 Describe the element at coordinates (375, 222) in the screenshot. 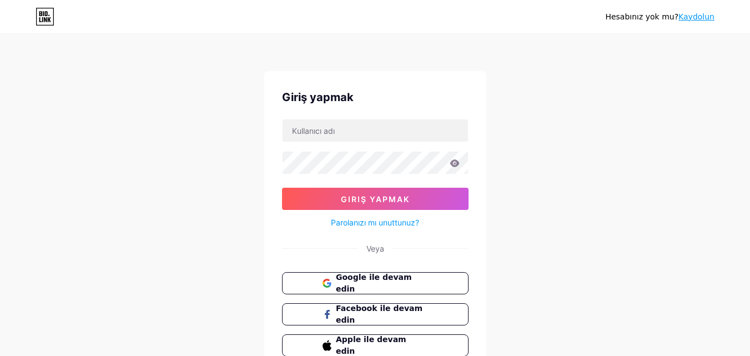

I see `a: Parolanızı mı unuttunuz?` at that location.